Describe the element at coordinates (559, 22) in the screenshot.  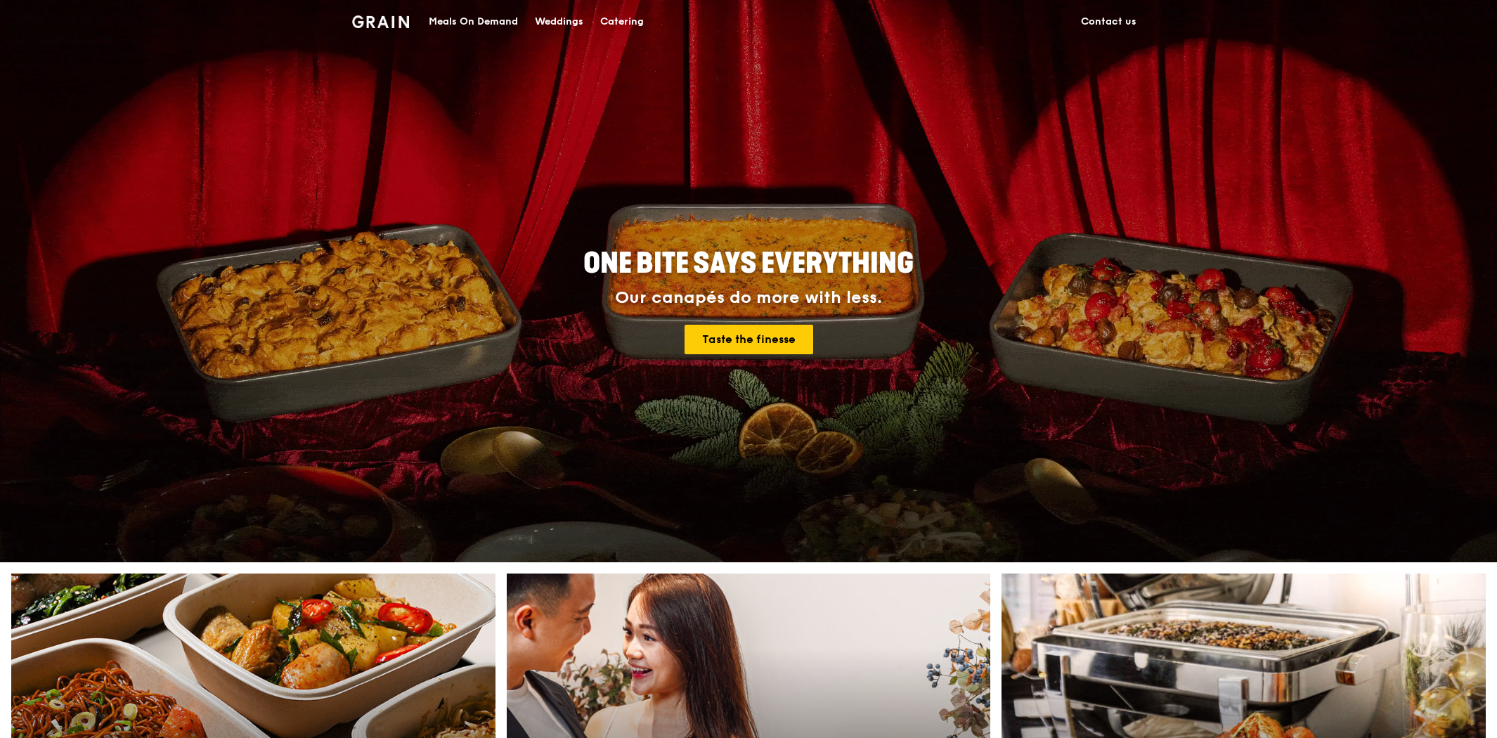
I see `div: Weddings` at that location.